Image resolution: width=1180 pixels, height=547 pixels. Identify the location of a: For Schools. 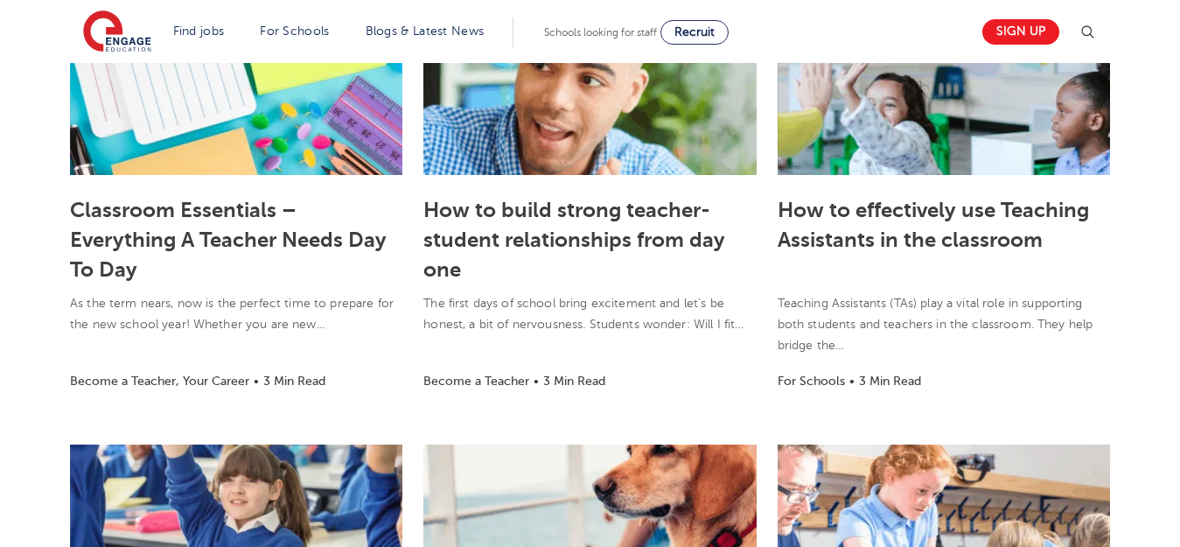
(294, 31).